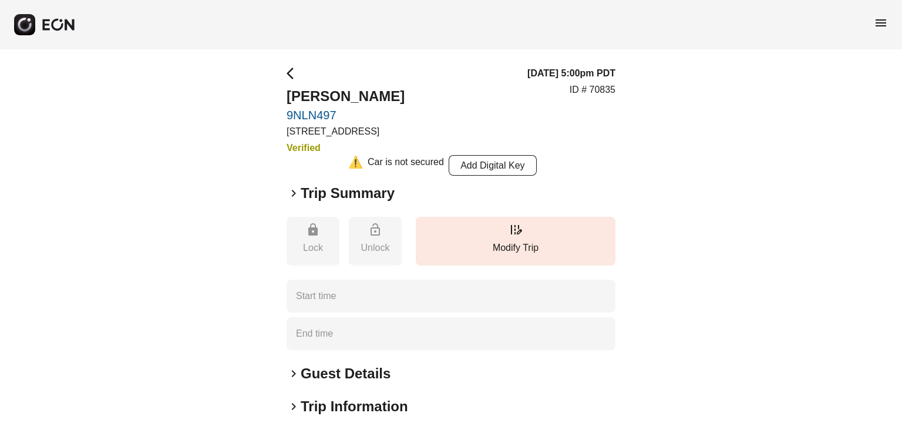 The width and height of the screenshot is (902, 433). Describe the element at coordinates (515, 230) in the screenshot. I see `span: edit_road` at that location.